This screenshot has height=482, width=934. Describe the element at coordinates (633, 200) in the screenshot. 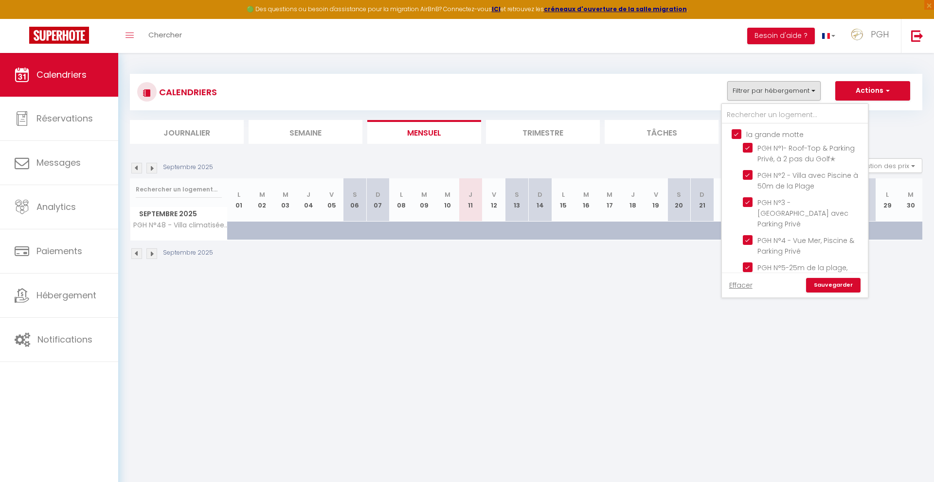

I see `th: 18` at that location.